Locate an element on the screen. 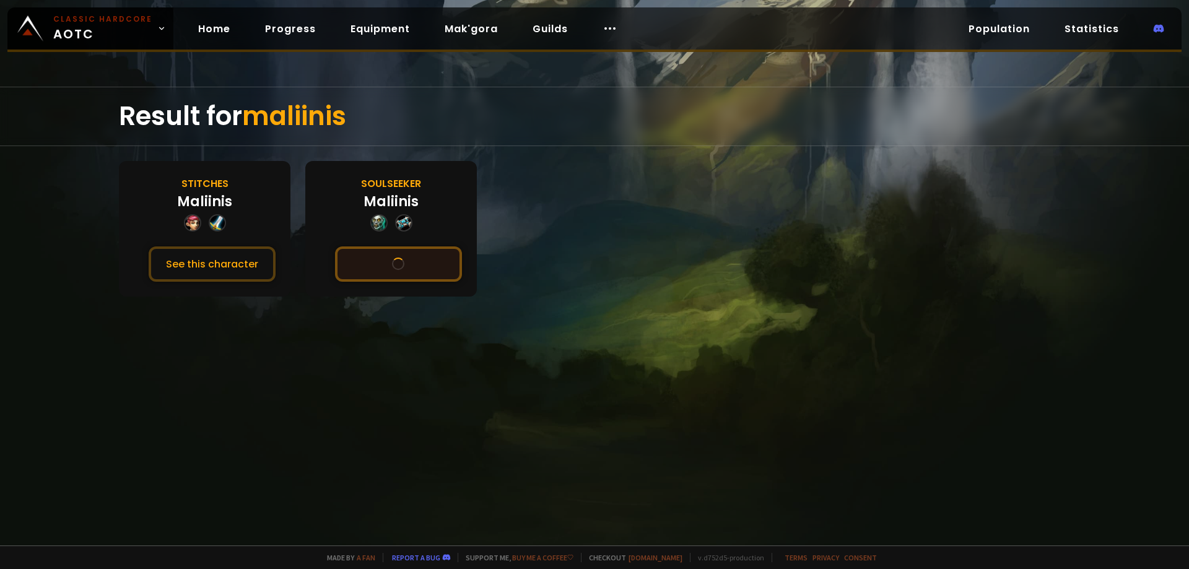  a: Population is located at coordinates (999, 28).